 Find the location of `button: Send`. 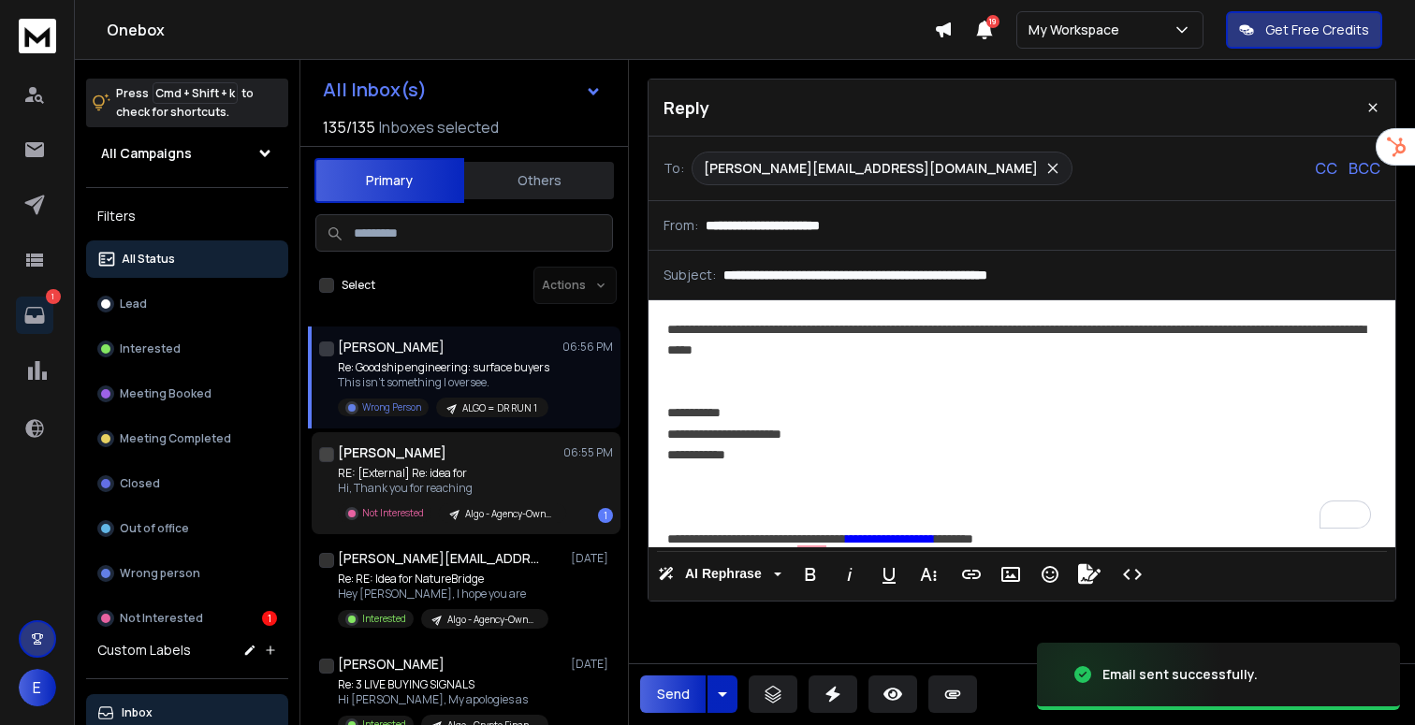

button: Send is located at coordinates (673, 694).